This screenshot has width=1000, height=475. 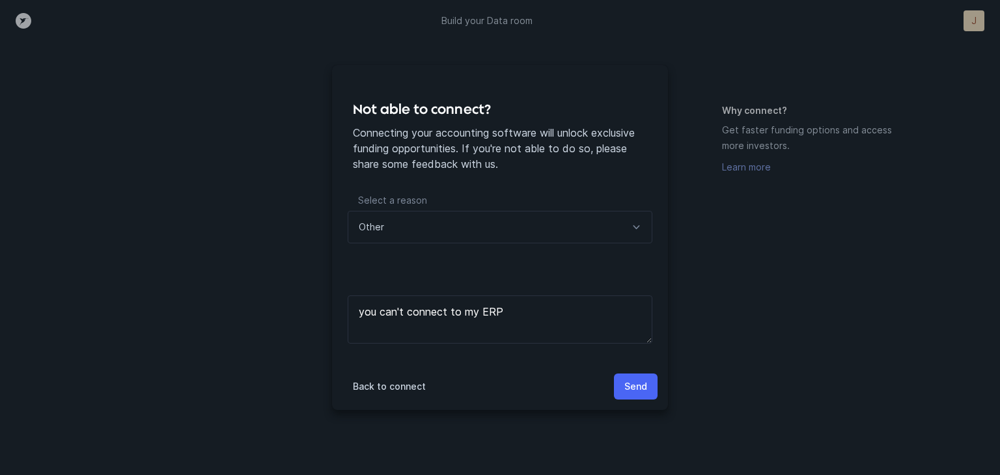 What do you see at coordinates (500, 148) in the screenshot?
I see `p: Connecting your accounting software will unlock exclusive funding opportunities. If you're not ab...` at bounding box center [500, 148].